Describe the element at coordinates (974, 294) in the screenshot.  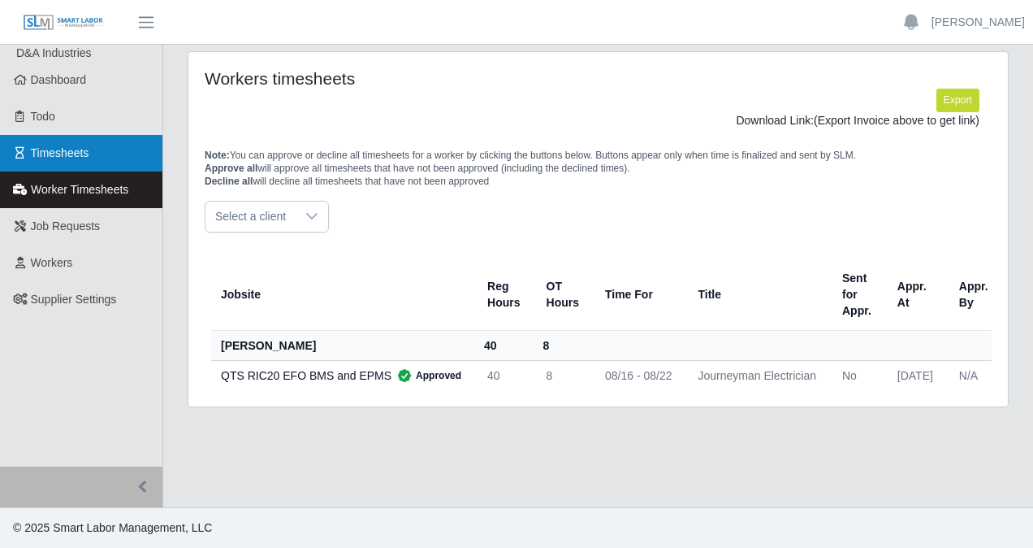
I see `th: Appr. By` at that location.